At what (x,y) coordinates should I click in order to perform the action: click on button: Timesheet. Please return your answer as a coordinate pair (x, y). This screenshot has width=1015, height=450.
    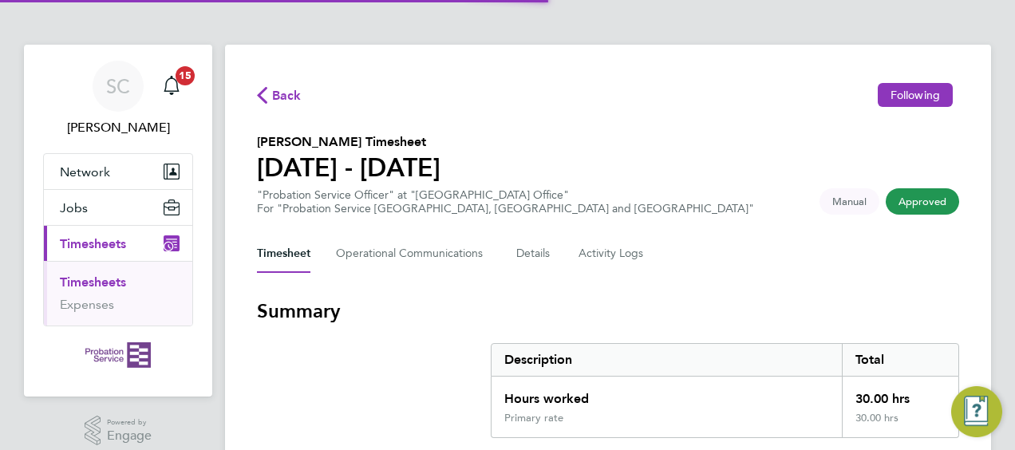
    Looking at the image, I should click on (283, 254).